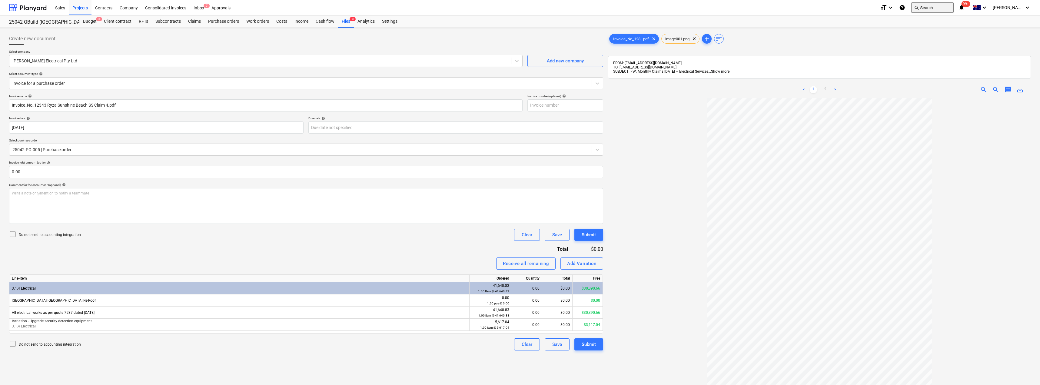 This screenshot has height=385, width=1040. I want to click on a: Page 2, so click(826, 90).